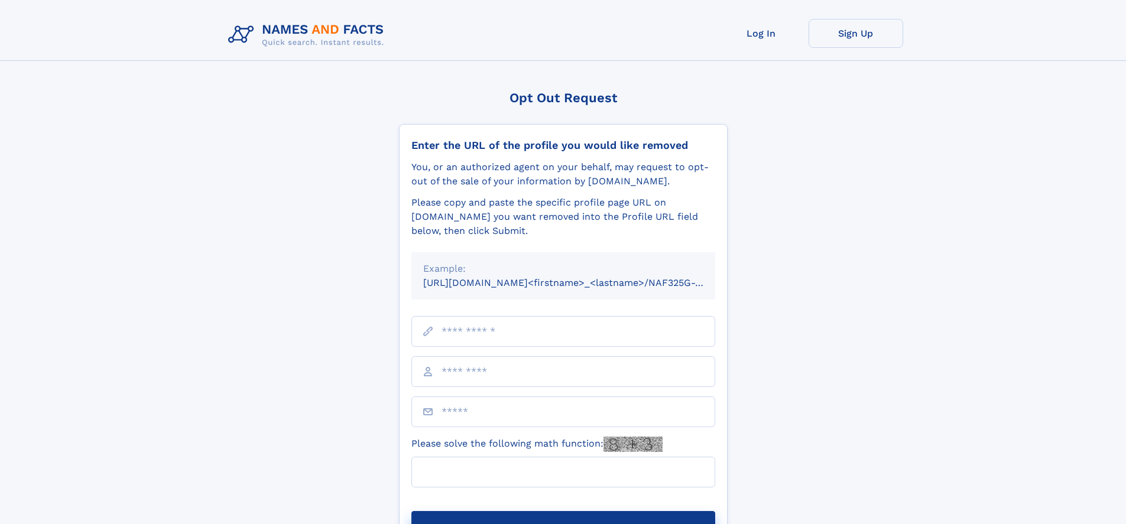  What do you see at coordinates (563, 145) in the screenshot?
I see `div: Enter the URL of the profile you would like removed` at bounding box center [563, 145].